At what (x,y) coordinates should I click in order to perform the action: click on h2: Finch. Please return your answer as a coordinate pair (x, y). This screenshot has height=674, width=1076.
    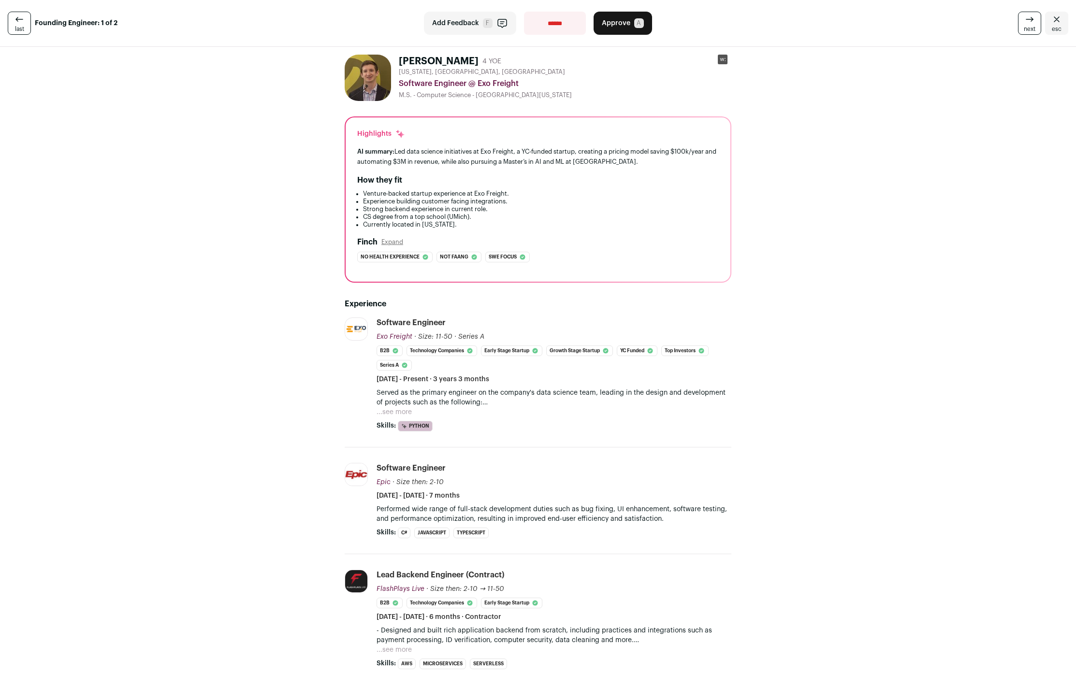
    Looking at the image, I should click on (367, 242).